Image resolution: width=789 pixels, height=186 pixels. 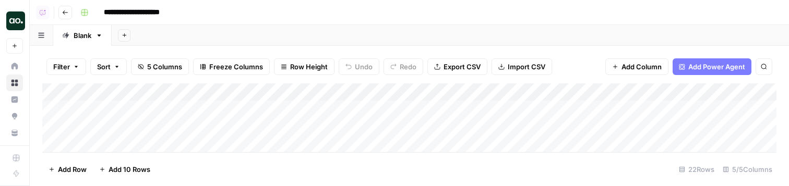 I want to click on a: Opportunities, so click(x=15, y=116).